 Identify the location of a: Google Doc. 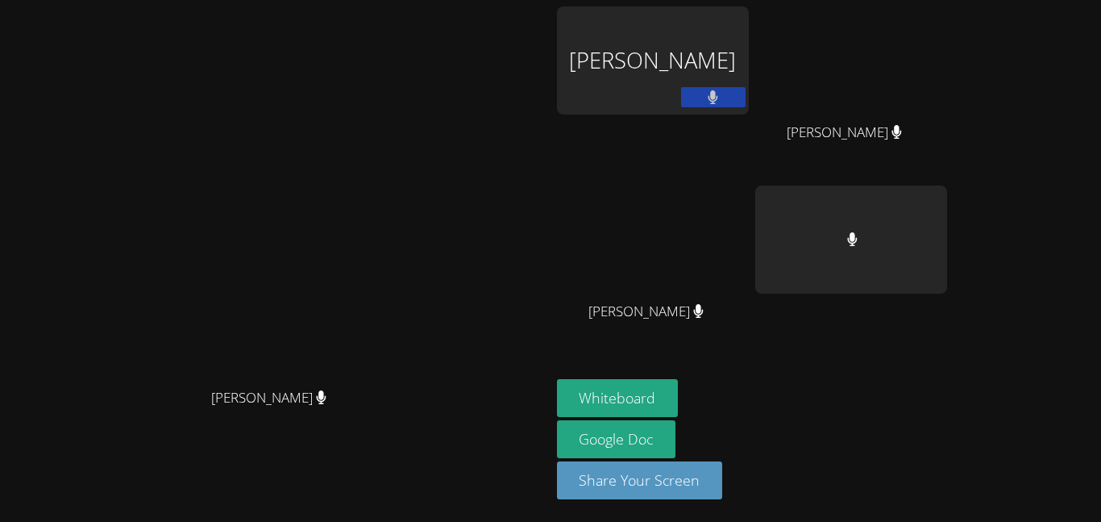
(617, 439).